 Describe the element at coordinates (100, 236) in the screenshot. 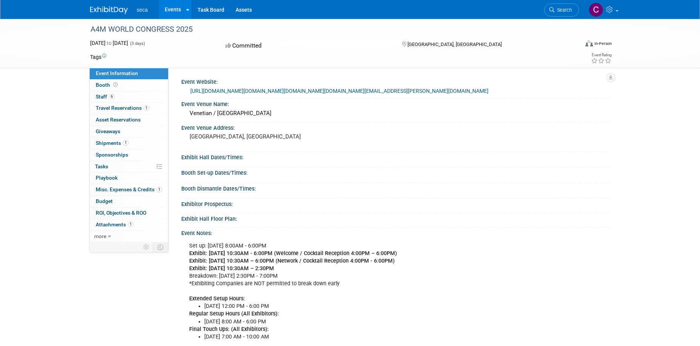

I see `span: more` at that location.